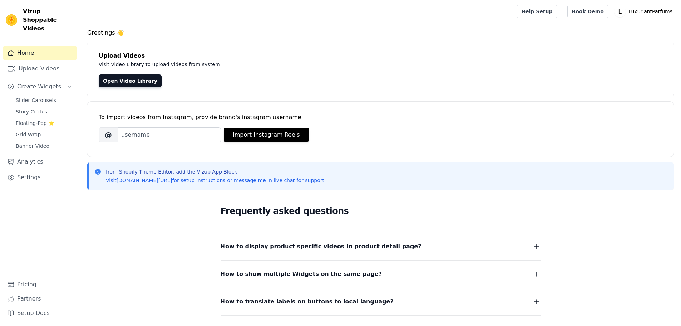  What do you see at coordinates (35, 123) in the screenshot?
I see `span: Floating-Pop ⭐` at bounding box center [35, 123].